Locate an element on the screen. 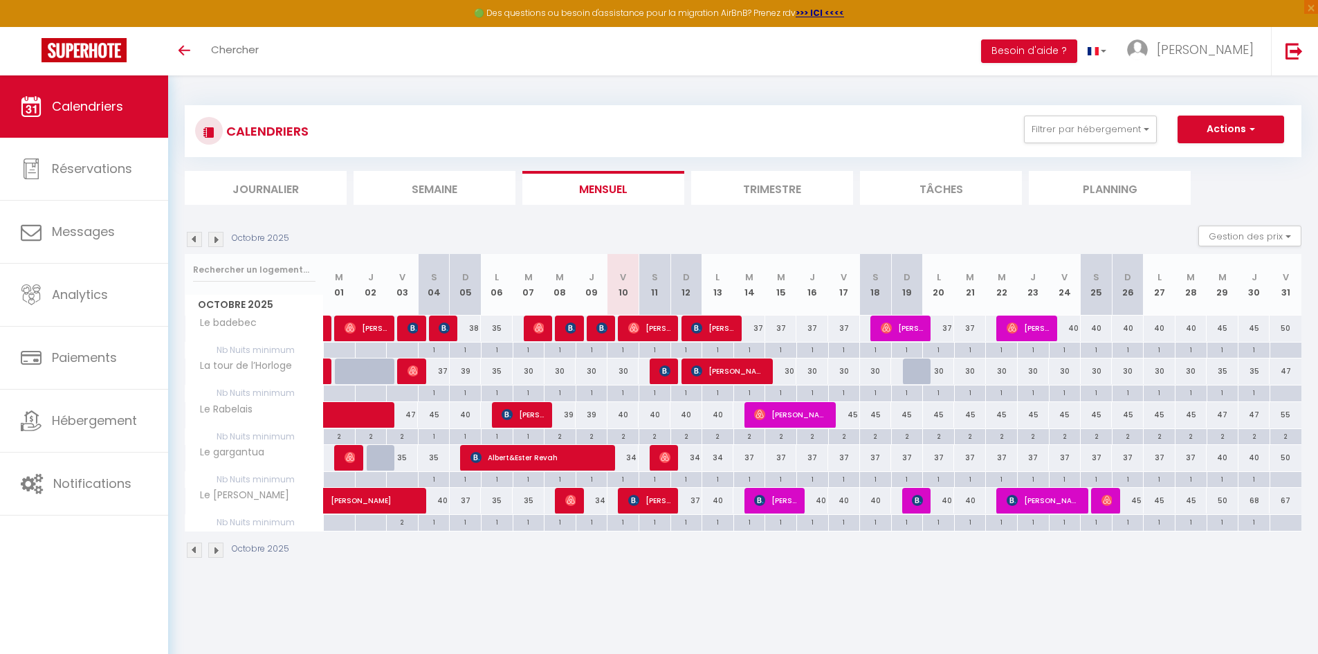  button: Filtrer par hébergement is located at coordinates (1090, 129).